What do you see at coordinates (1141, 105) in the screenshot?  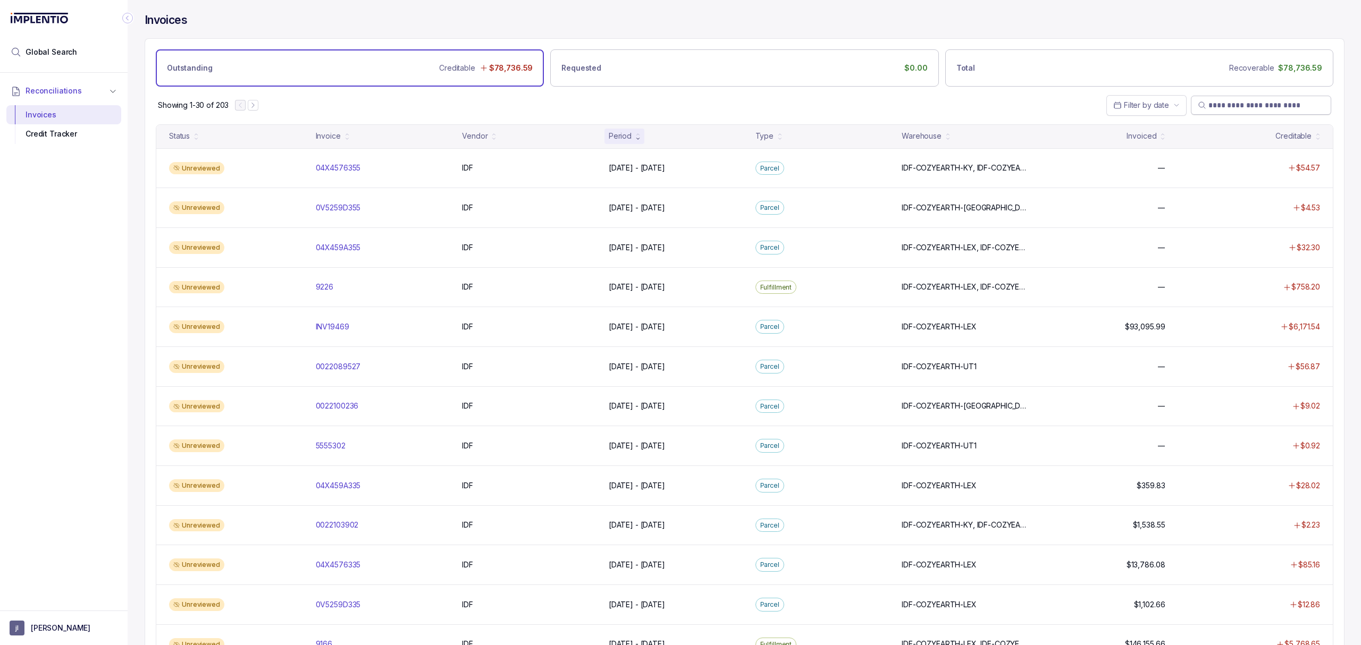 I see `search: Date Range Picker` at bounding box center [1141, 105].